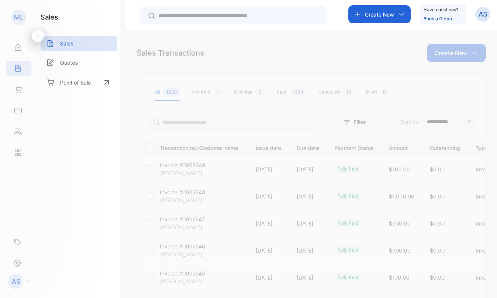  Describe the element at coordinates (445, 147) in the screenshot. I see `p: Outstanding` at that location.